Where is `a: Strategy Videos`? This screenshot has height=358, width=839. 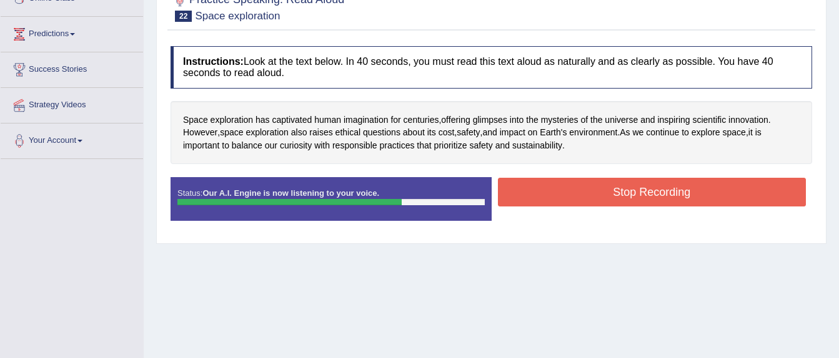 a: Strategy Videos is located at coordinates (72, 104).